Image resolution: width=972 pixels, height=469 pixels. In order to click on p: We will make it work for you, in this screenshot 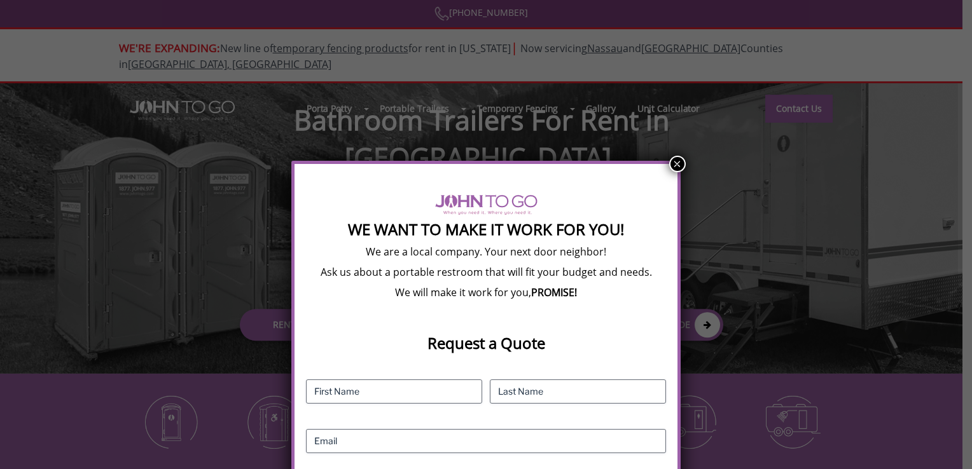, I will do `click(485, 293)`.